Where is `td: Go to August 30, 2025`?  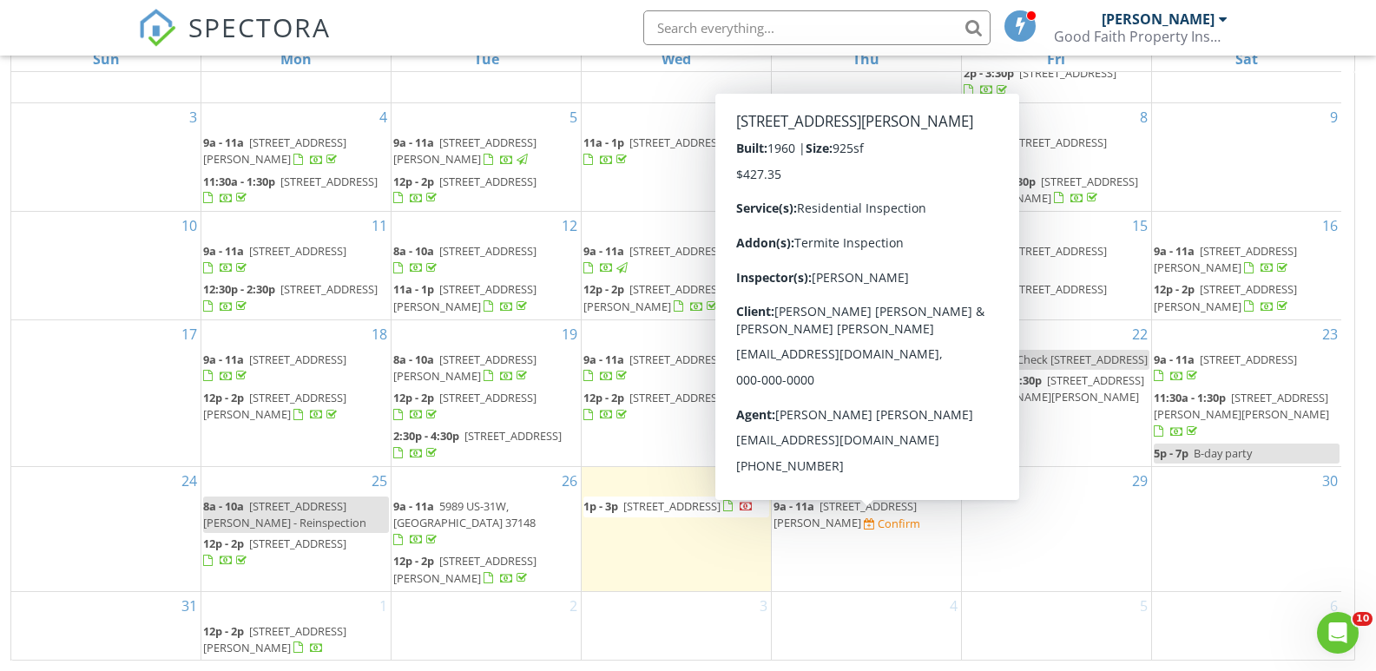 td: Go to August 30, 2025 is located at coordinates (1246, 529).